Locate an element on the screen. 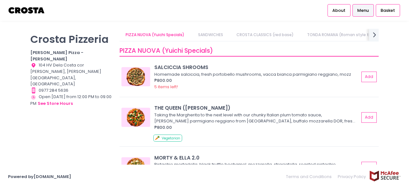  span: PIZZA NUOVA (Yuichi Specials) is located at coordinates (166, 51).